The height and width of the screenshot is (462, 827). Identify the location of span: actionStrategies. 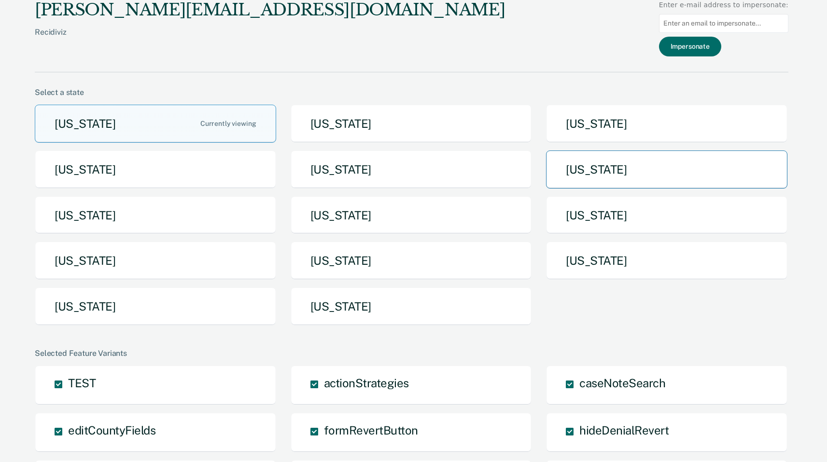
(366, 383).